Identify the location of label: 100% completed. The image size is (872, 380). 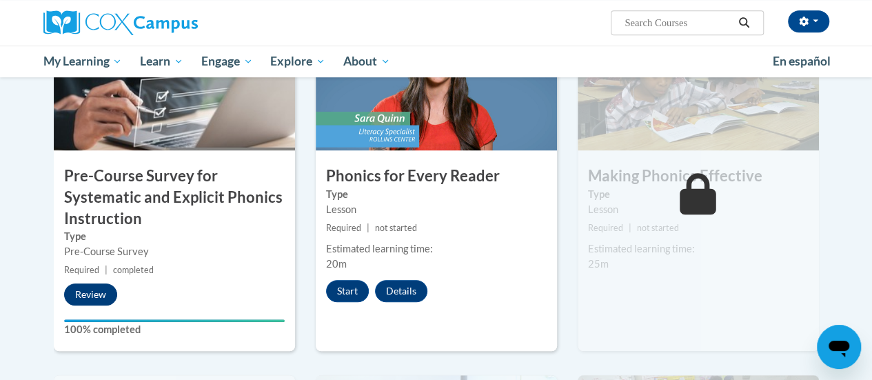
(174, 330).